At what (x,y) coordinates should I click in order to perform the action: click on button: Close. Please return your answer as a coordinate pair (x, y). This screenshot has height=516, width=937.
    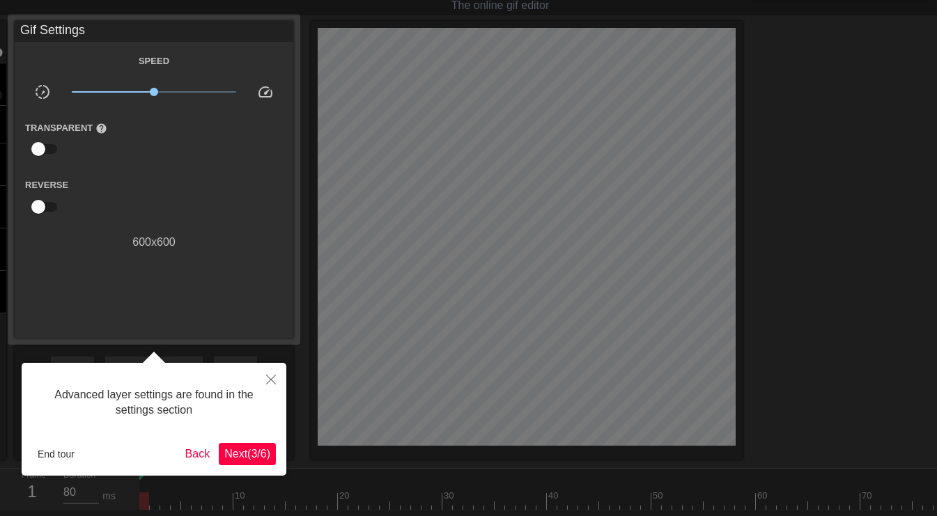
    Looking at the image, I should click on (271, 379).